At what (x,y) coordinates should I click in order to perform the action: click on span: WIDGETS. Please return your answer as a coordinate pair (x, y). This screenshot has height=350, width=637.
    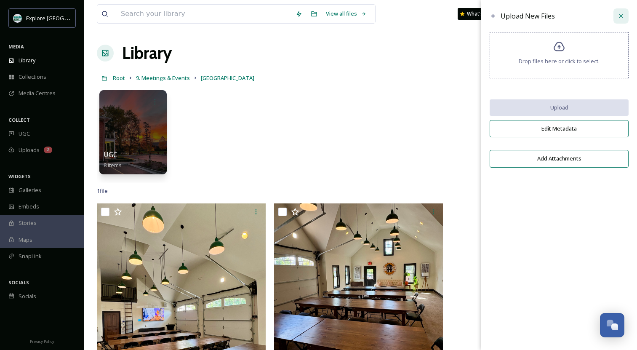
    Looking at the image, I should click on (19, 176).